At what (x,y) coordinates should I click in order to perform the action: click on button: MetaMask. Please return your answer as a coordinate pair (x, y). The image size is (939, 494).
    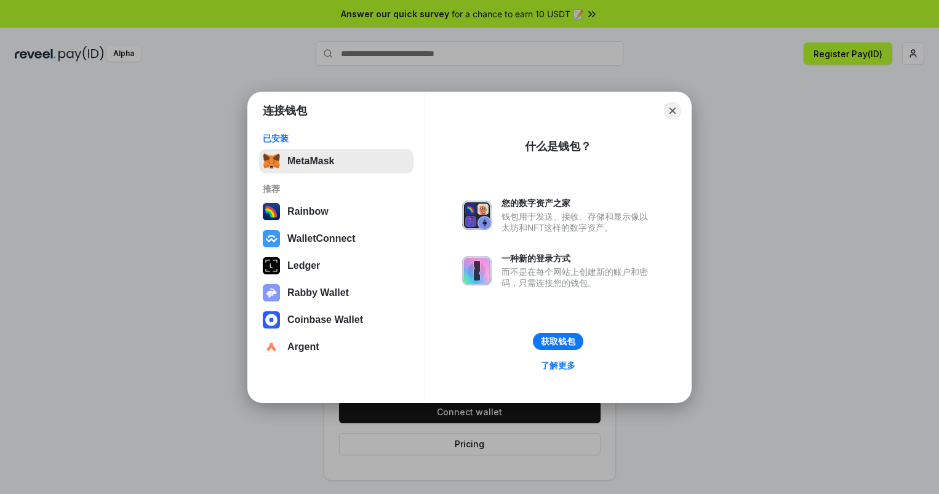
    Looking at the image, I should click on (336, 161).